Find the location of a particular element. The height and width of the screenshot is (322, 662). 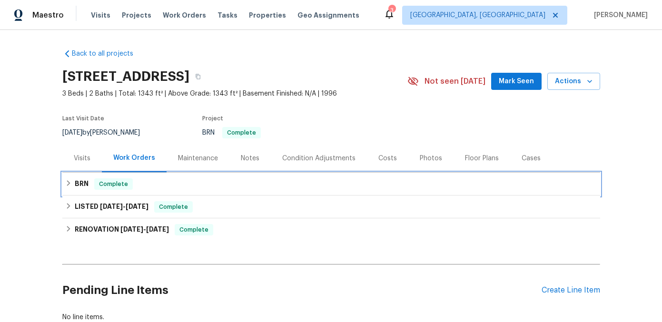

span: Maestro is located at coordinates (48, 15).